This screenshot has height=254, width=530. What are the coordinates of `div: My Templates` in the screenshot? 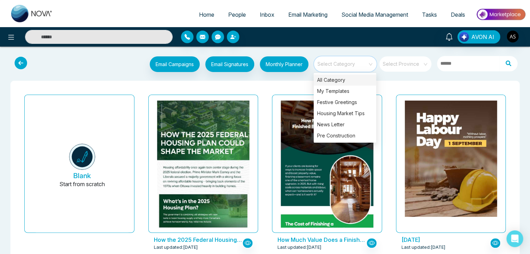 It's located at (345, 91).